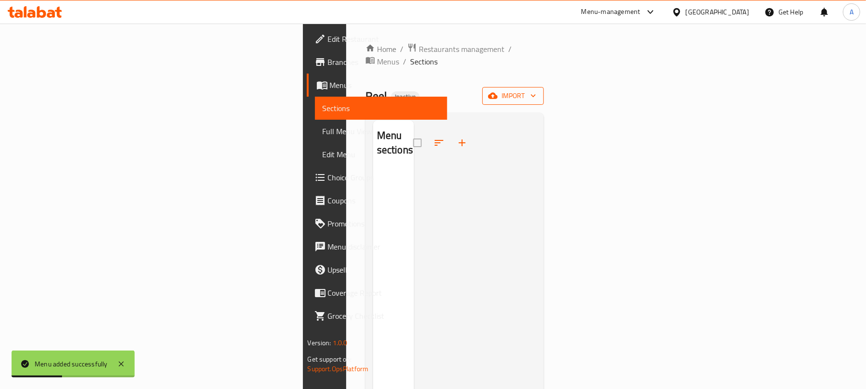  Describe the element at coordinates (852, 12) in the screenshot. I see `span: A` at that location.